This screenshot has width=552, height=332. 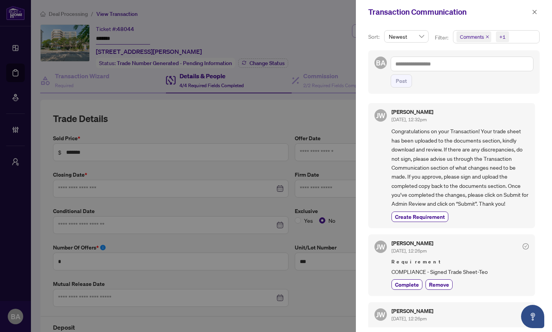 I want to click on span: COMPLIANCE - Signed Trade Sheet-Teo, so click(x=460, y=271).